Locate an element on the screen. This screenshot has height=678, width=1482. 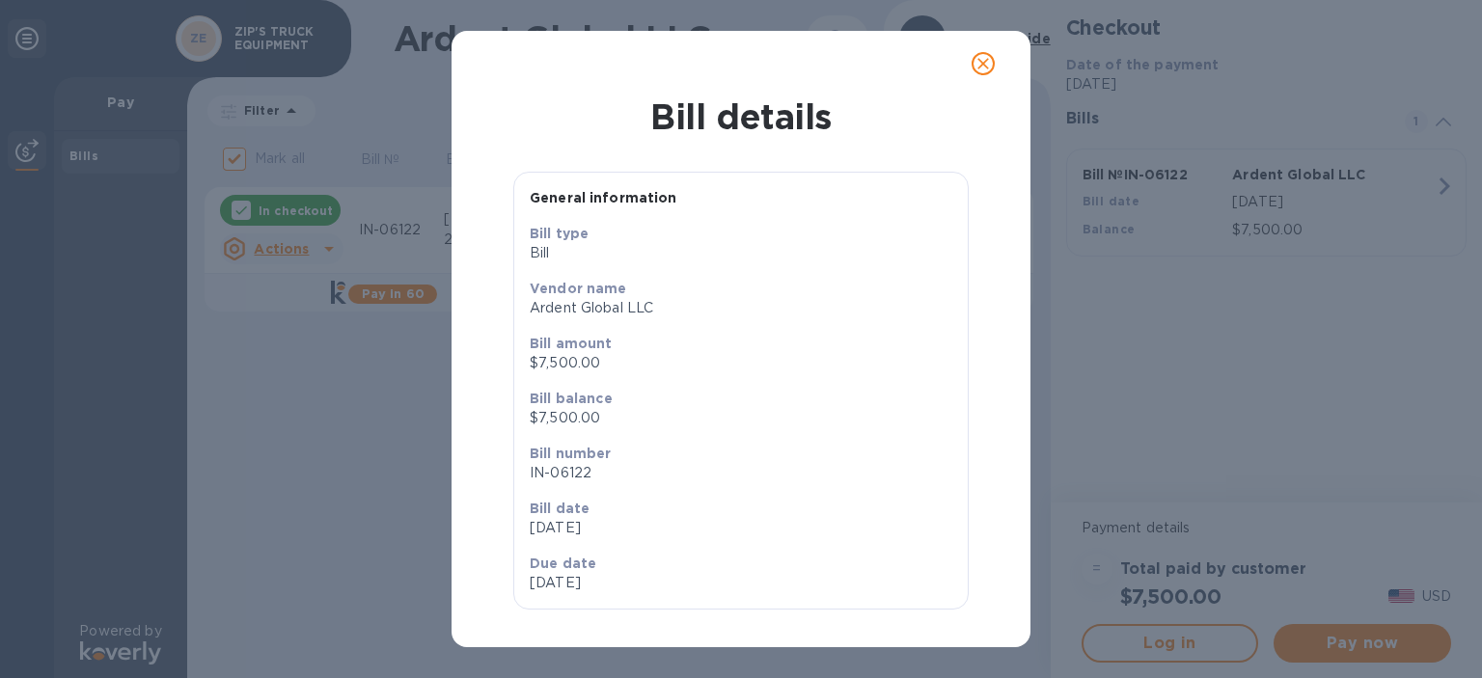
p: Bill is located at coordinates (741, 253).